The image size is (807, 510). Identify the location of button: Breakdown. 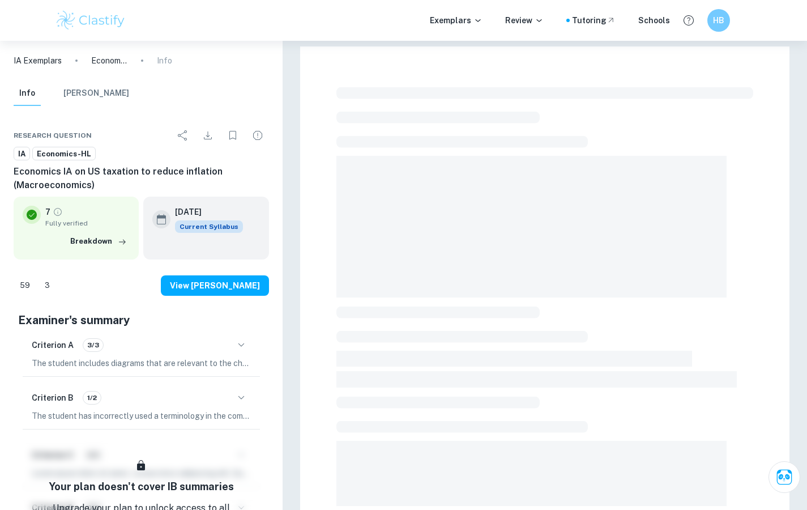
(99, 241).